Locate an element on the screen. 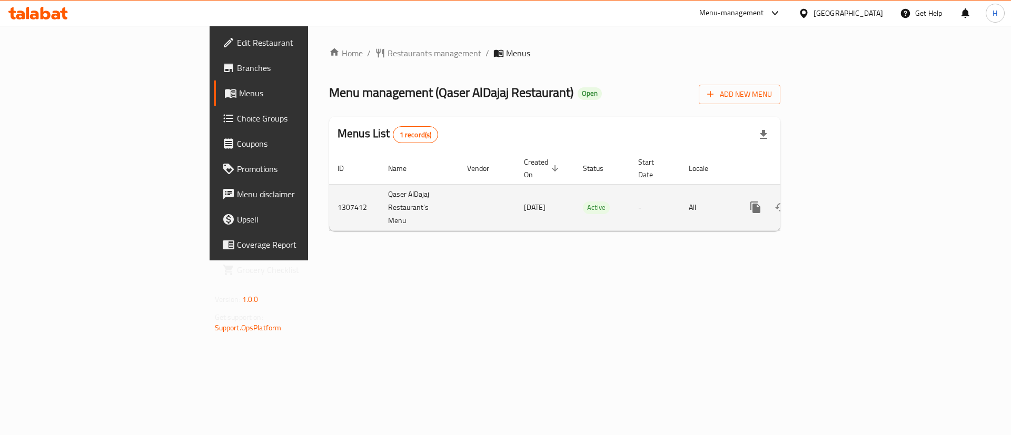 The height and width of the screenshot is (435, 1011). h2: Menus List is located at coordinates (388, 134).